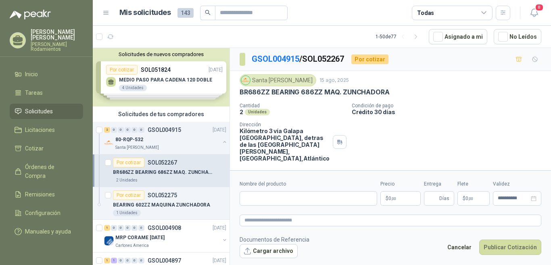 This screenshot has width=551, height=265. I want to click on a: Manuales y ayuda, so click(46, 231).